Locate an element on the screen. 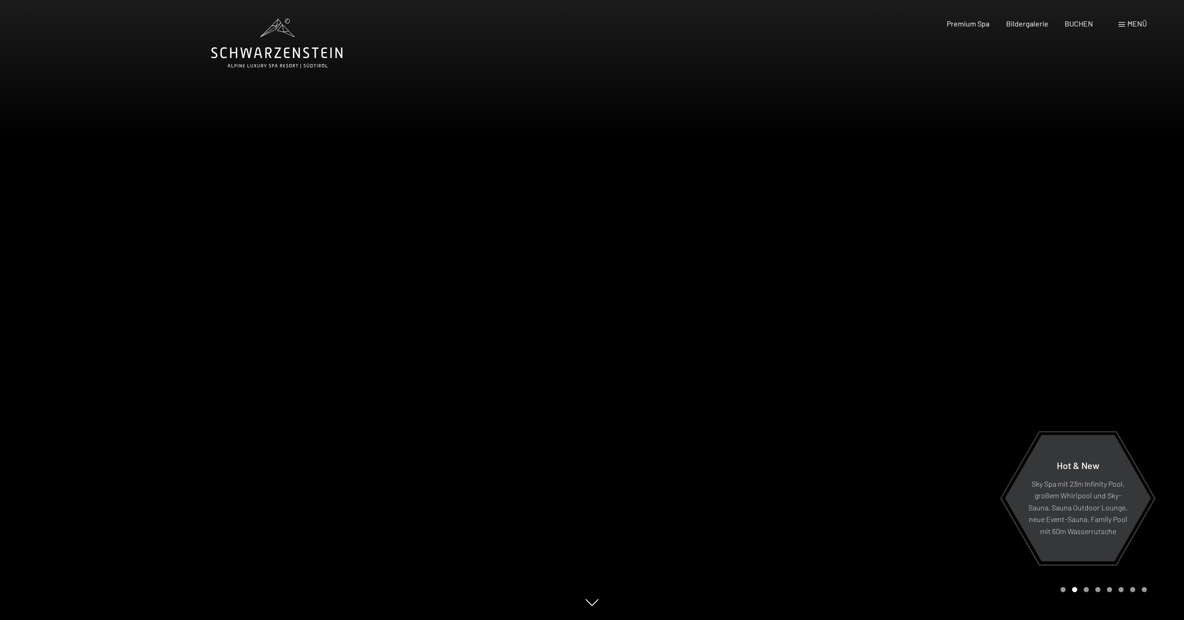 This screenshot has width=1184, height=620. div: Carousel Page 8 is located at coordinates (1144, 589).